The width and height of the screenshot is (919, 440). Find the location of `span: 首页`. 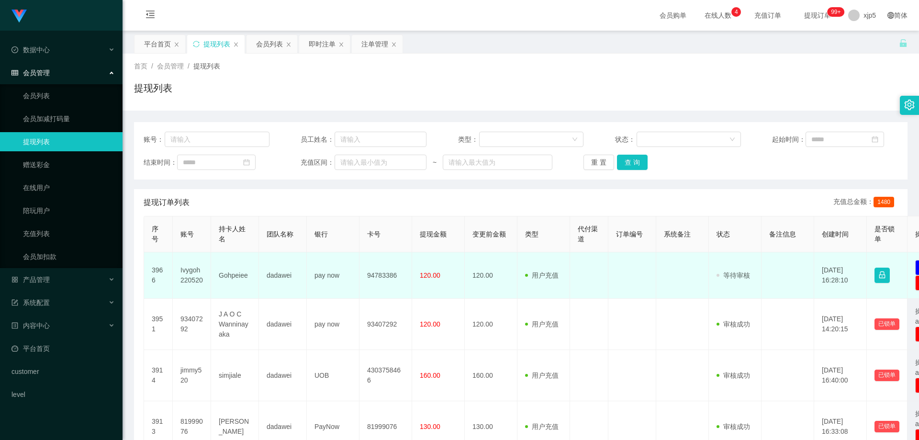

span: 首页 is located at coordinates (141, 66).